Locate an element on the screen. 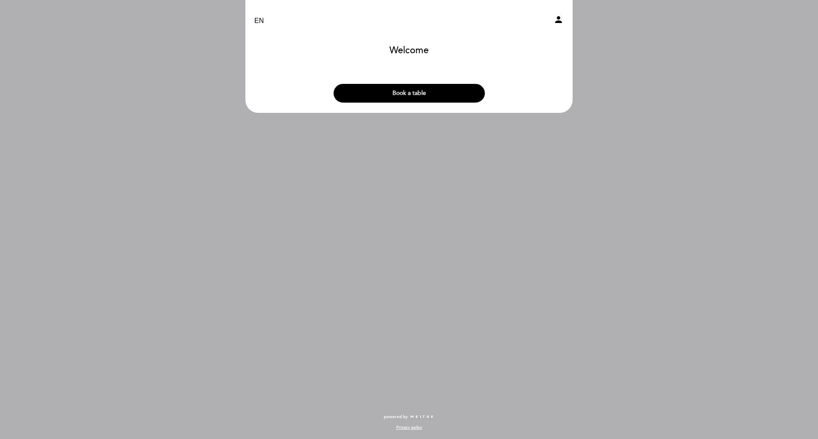 The height and width of the screenshot is (439, 818). a: Privacy policy is located at coordinates (409, 428).